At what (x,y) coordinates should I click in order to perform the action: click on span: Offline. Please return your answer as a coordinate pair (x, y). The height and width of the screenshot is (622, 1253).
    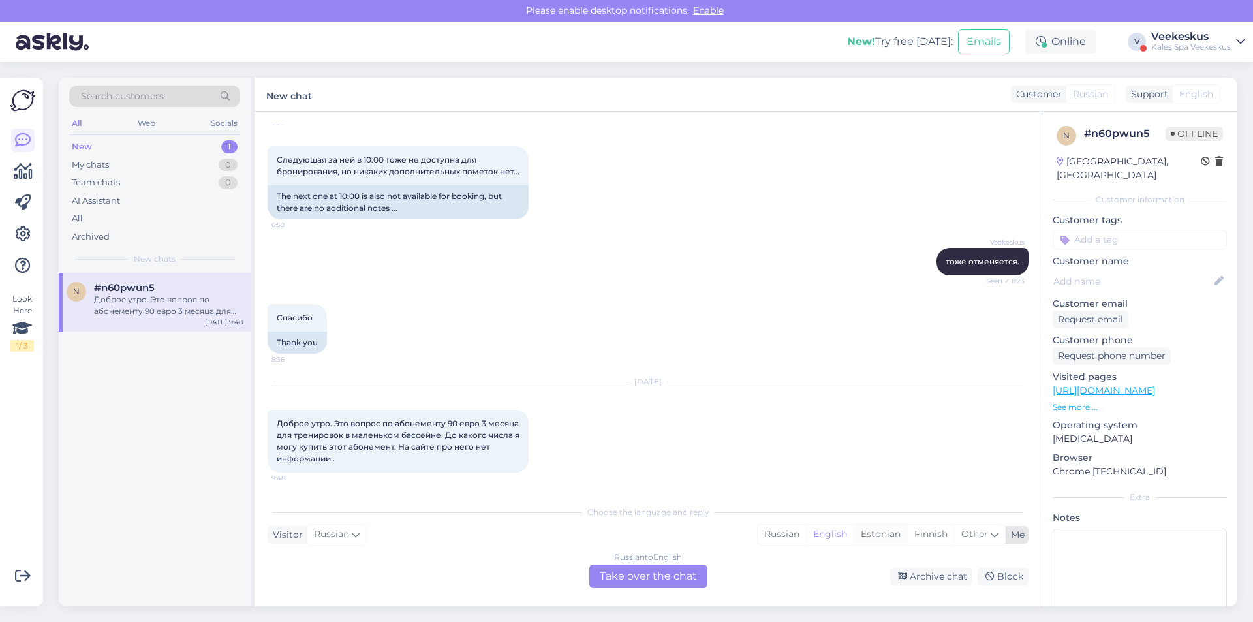
    Looking at the image, I should click on (1194, 134).